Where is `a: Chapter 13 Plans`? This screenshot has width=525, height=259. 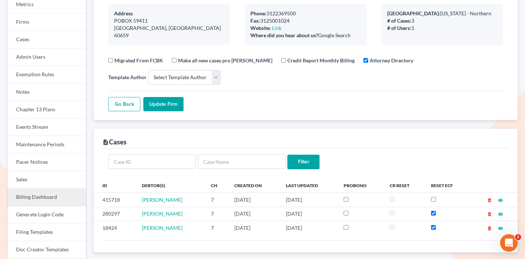 a: Chapter 13 Plans is located at coordinates (47, 110).